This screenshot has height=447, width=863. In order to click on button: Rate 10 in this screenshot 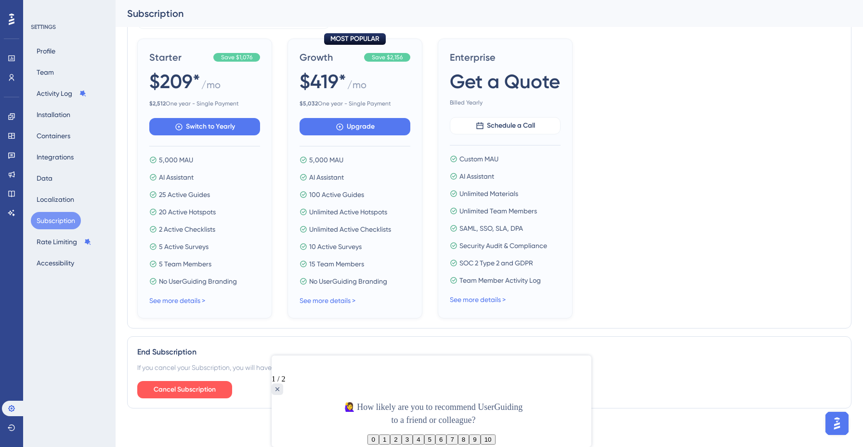, I will do `click(216, 84)`.